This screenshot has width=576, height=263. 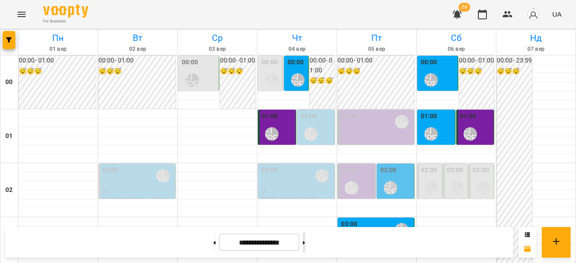 I want to click on h6: 01, so click(x=9, y=136).